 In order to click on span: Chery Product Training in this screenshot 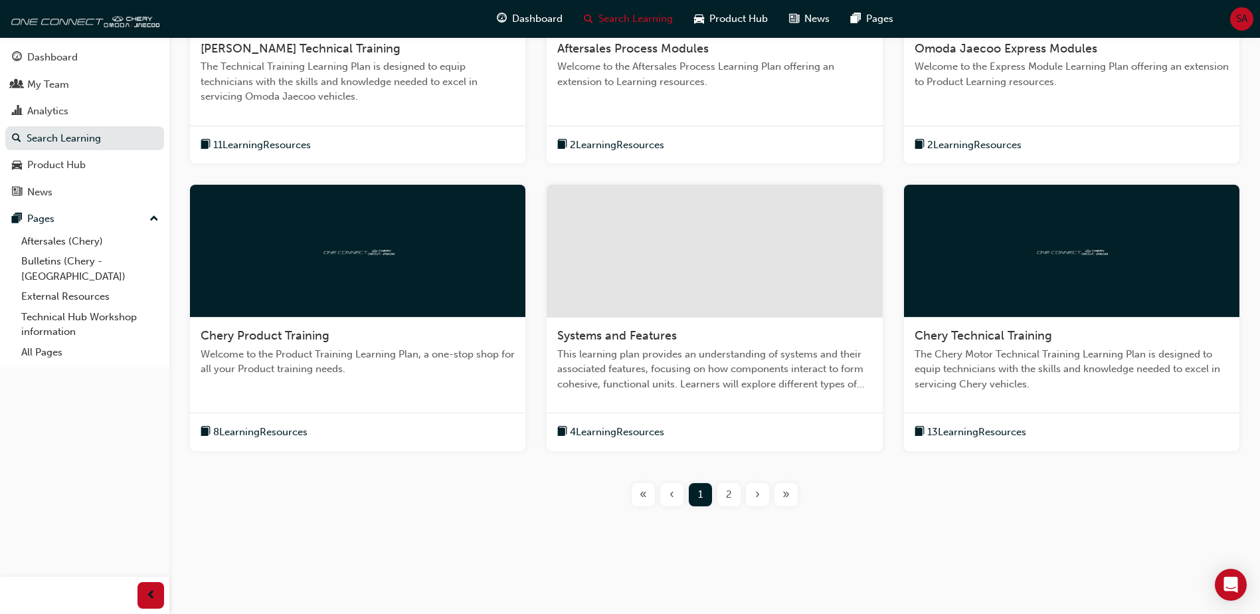, I will do `click(265, 336)`.